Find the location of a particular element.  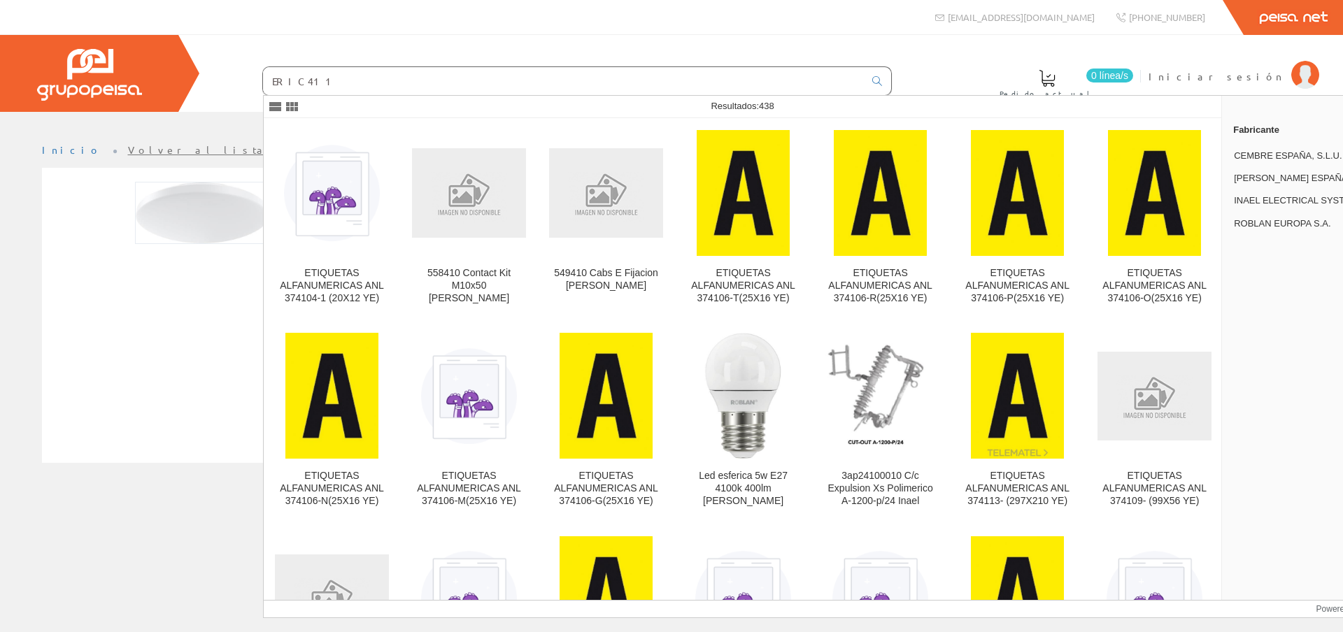

img: Foto artículo Plafon Techo Led Redondo 16,5W 4000K 1600lm 220v IP20 Roblan (192x88.704) is located at coordinates (202, 213).